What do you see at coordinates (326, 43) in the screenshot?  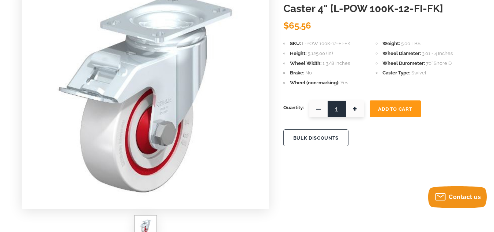 I see `span: L-POW 100K-12-FI-FK` at bounding box center [326, 43].